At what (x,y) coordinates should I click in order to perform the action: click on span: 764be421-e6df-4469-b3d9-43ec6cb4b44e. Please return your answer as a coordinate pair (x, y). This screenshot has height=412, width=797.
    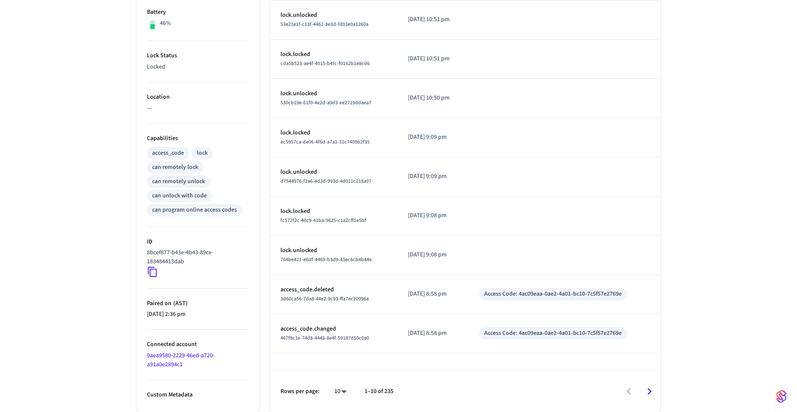
    Looking at the image, I should click on (326, 259).